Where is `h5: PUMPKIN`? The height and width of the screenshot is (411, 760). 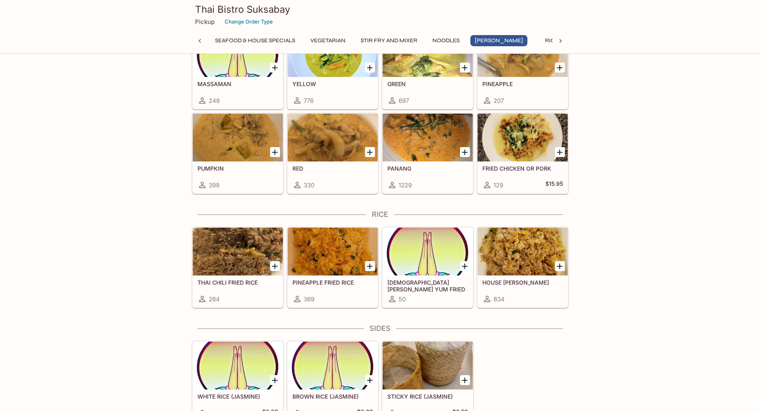 h5: PUMPKIN is located at coordinates (238, 168).